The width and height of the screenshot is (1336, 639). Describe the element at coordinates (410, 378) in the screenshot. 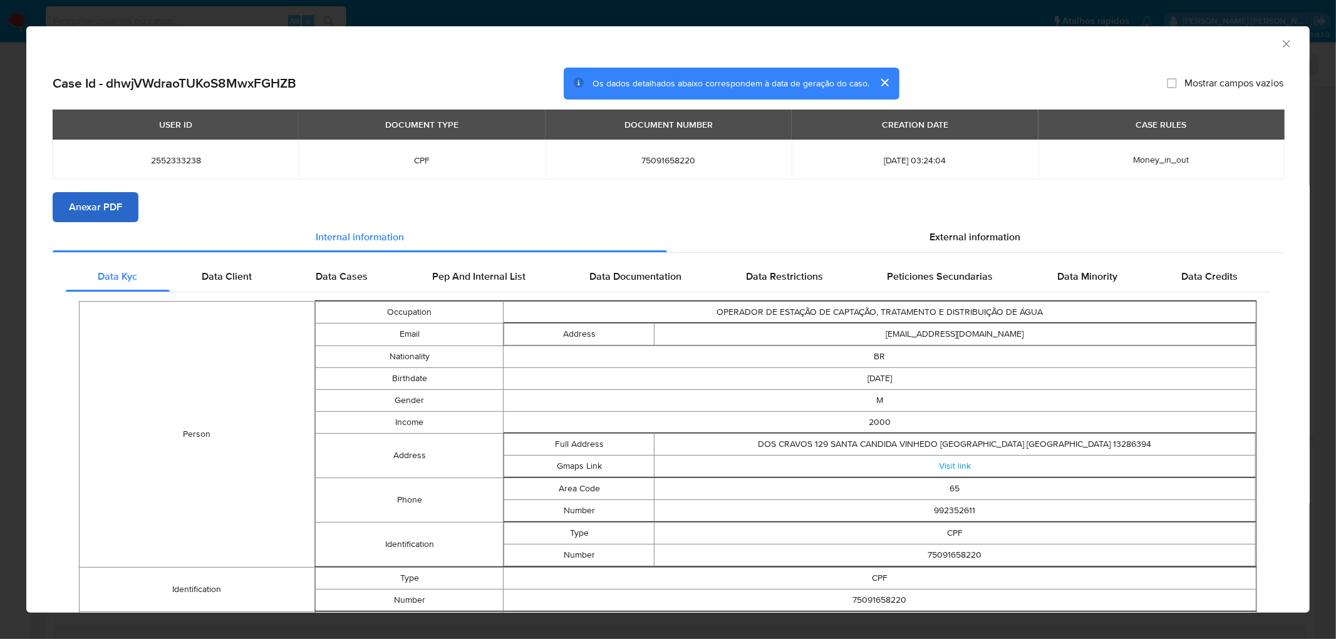

I see `td: Birthdate` at that location.